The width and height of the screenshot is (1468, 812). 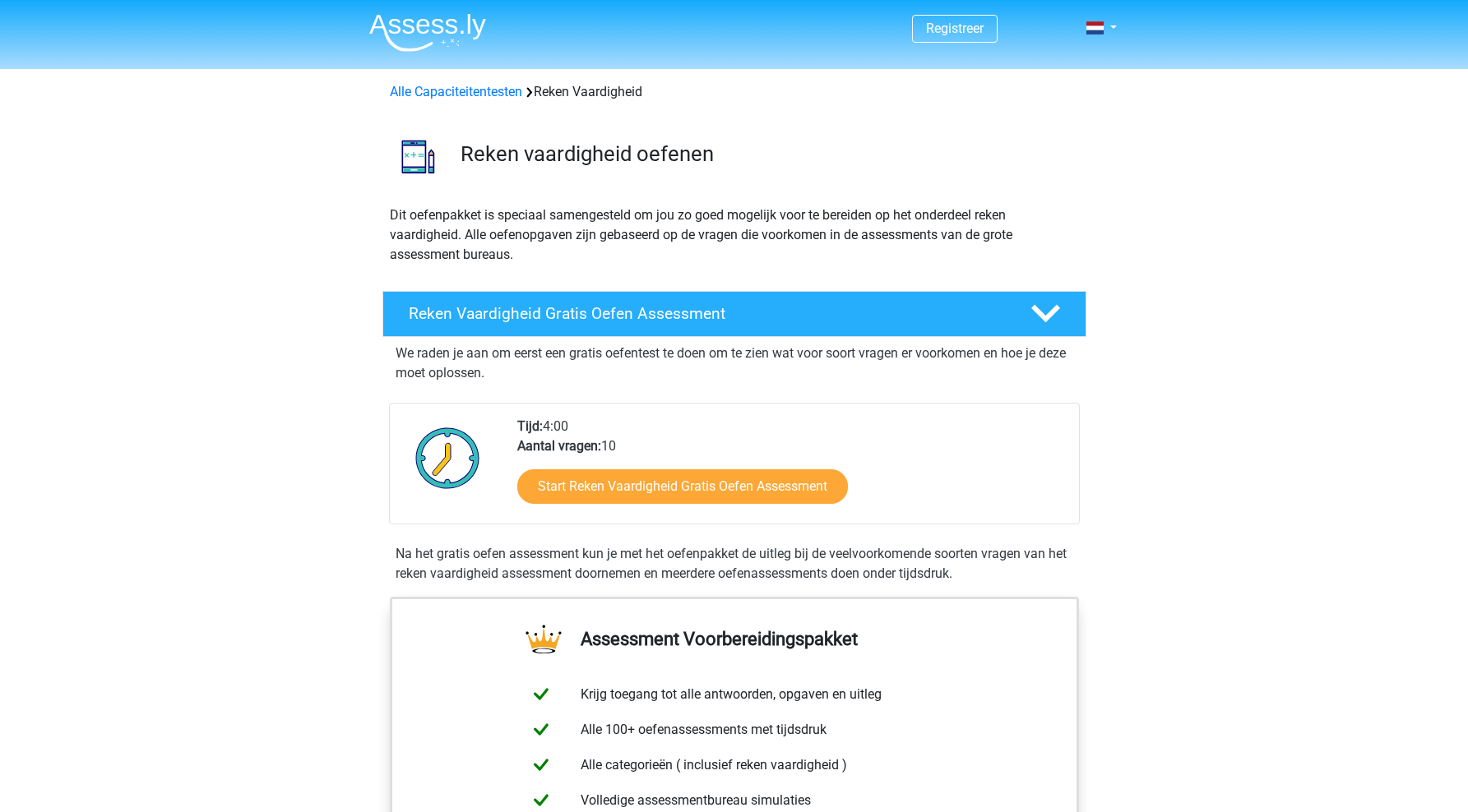 I want to click on img: Klok, so click(x=447, y=458).